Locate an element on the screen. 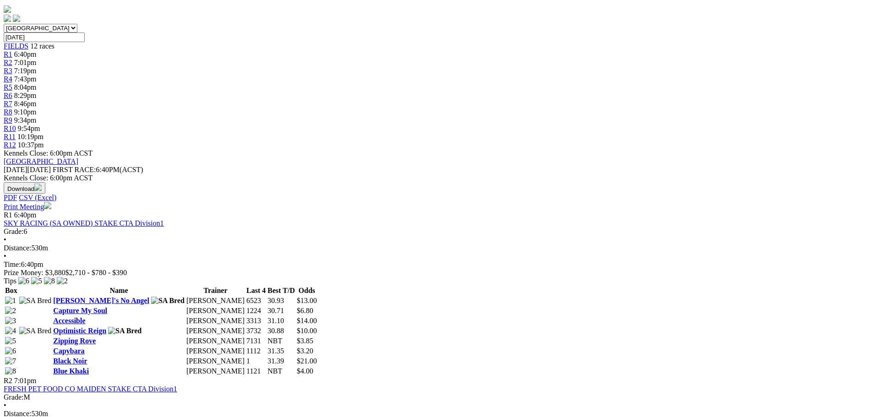 This screenshot has height=417, width=872. a: SKY RACING (SA OWNED) STAKE CTA Division1 is located at coordinates (84, 223).